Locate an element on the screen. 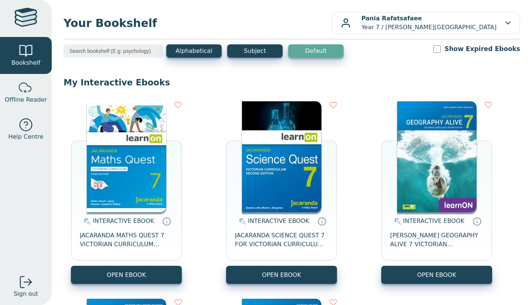 The width and height of the screenshot is (532, 305). span: Bookshelf is located at coordinates (26, 63).